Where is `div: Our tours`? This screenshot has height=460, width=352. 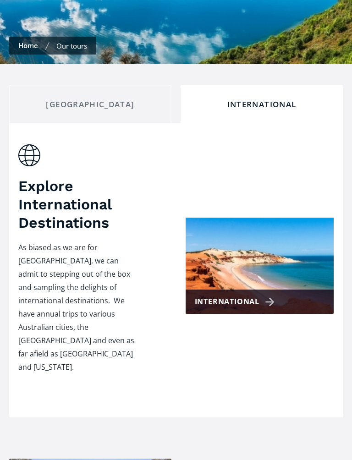 div: Our tours is located at coordinates (71, 46).